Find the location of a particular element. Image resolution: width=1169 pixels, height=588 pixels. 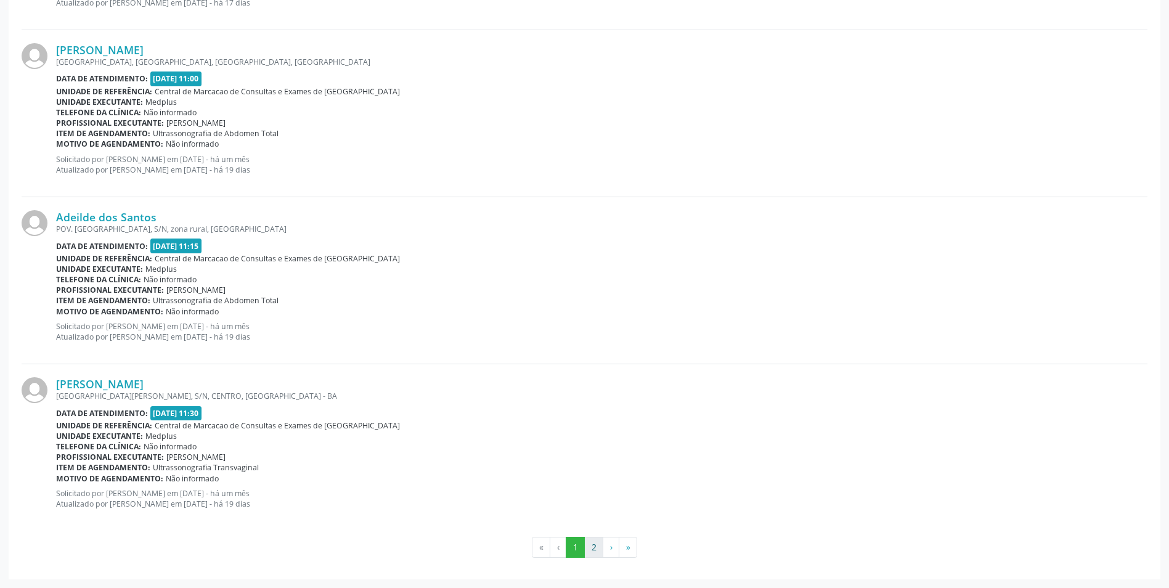

a: Adeilde dos Santos is located at coordinates (106, 217).